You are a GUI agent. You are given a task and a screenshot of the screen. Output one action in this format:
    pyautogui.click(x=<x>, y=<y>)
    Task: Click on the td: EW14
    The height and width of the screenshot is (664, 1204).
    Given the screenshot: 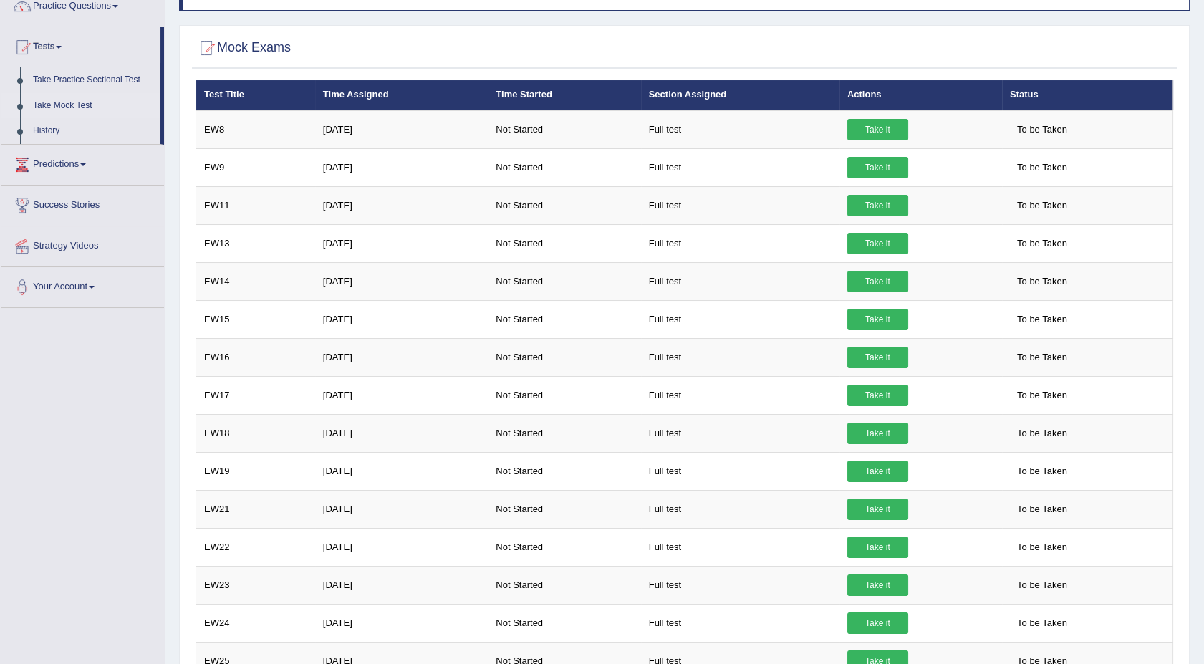 What is the action you would take?
    pyautogui.click(x=256, y=281)
    